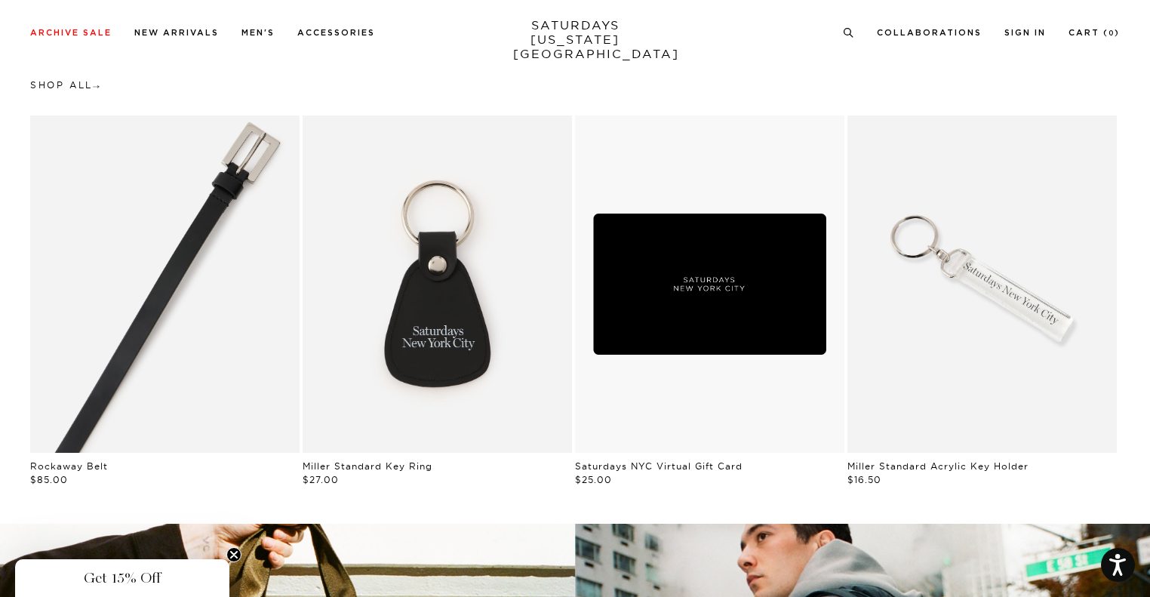  I want to click on a: New Arrivals, so click(177, 32).